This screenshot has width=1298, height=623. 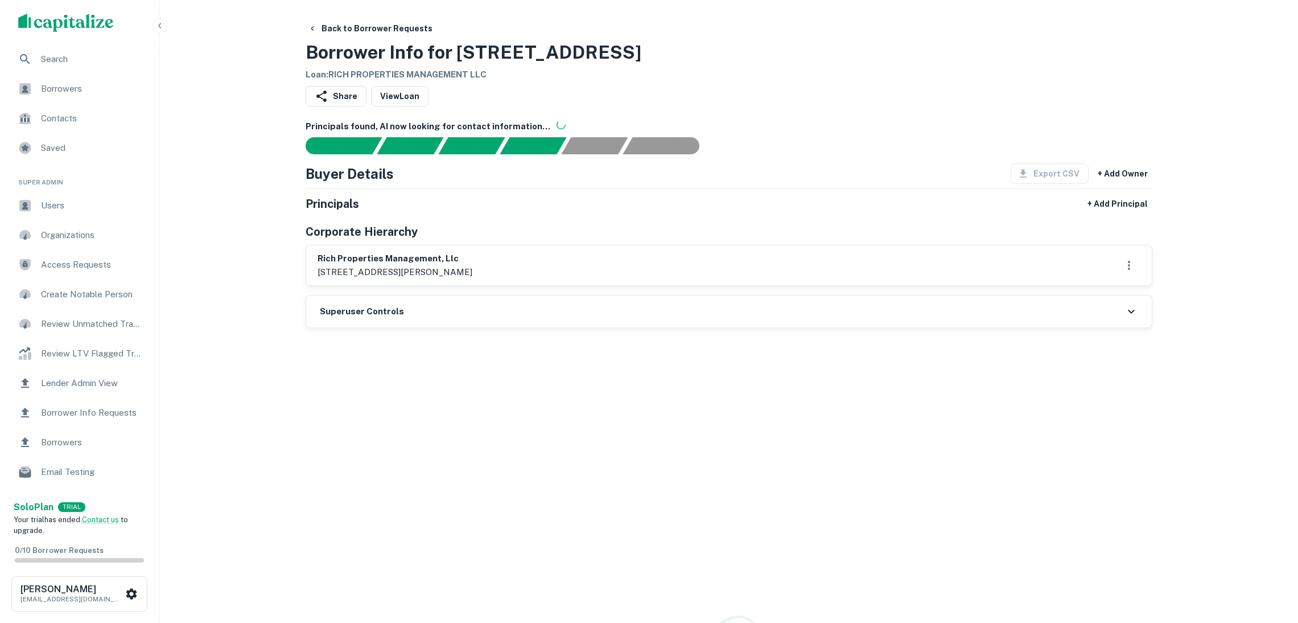 I want to click on span: Users, so click(x=92, y=205).